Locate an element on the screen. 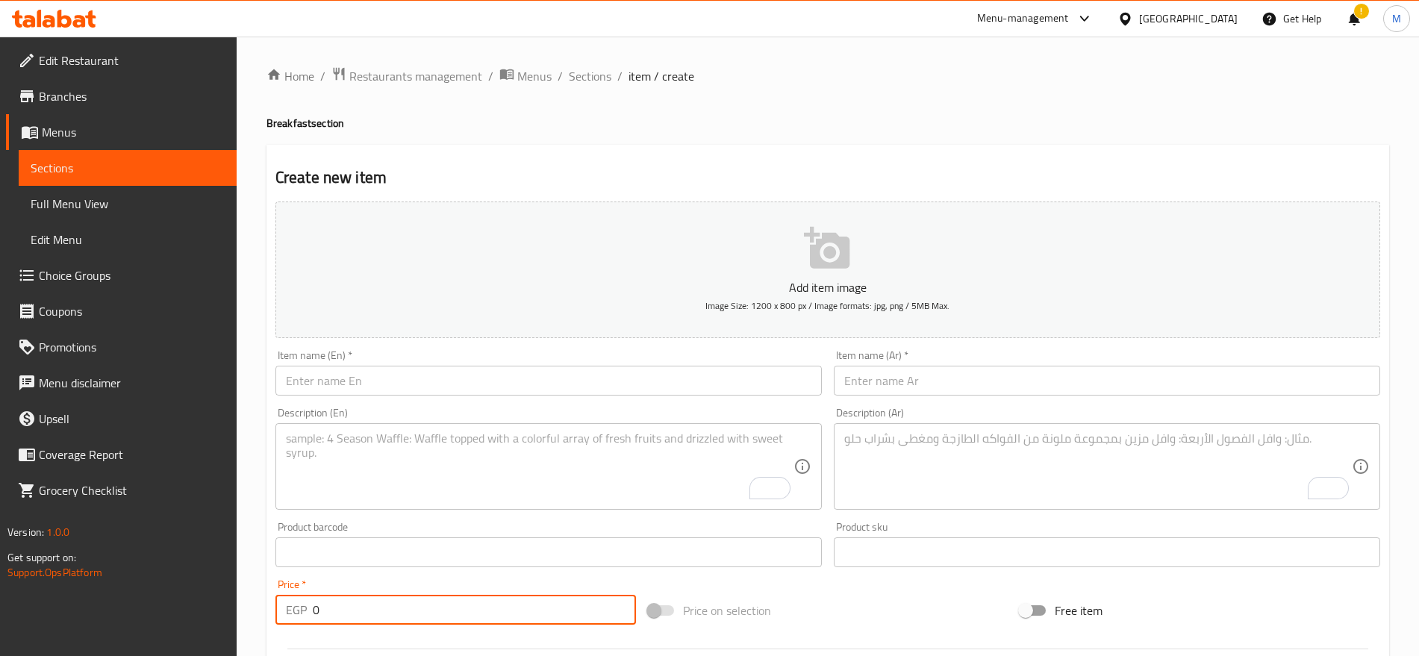 The width and height of the screenshot is (1419, 656). span: Promotions is located at coordinates (131, 347).